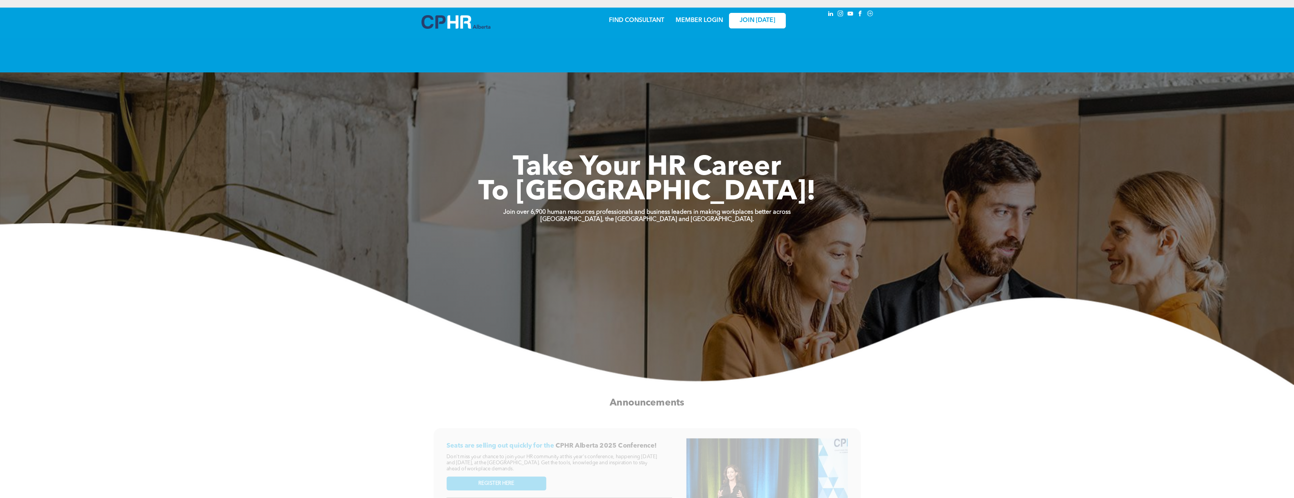 Image resolution: width=1294 pixels, height=498 pixels. I want to click on a: linkedin, so click(831, 14).